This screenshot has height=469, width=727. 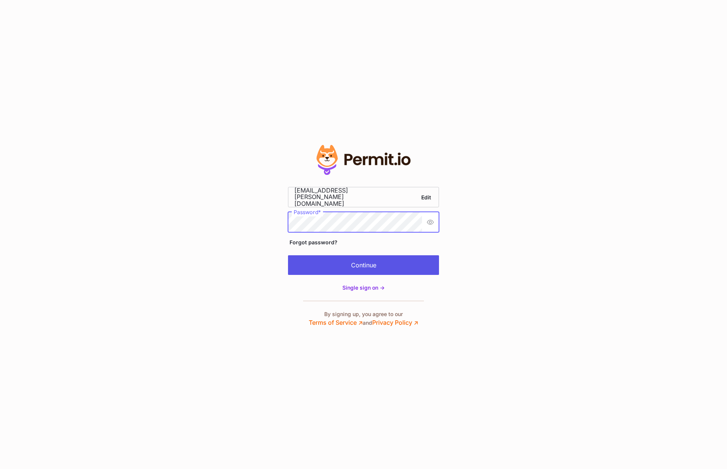 What do you see at coordinates (364, 288) in the screenshot?
I see `a: Single sign on ->` at bounding box center [364, 288].